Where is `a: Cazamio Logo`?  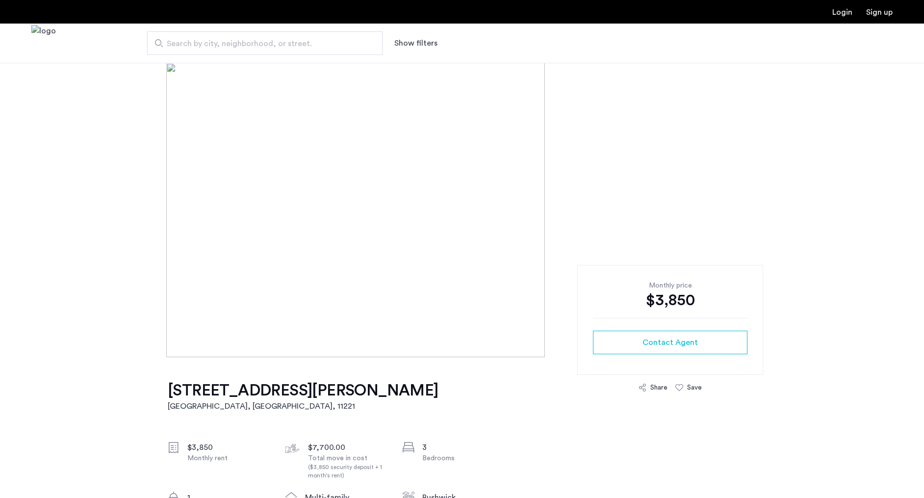 a: Cazamio Logo is located at coordinates (44, 43).